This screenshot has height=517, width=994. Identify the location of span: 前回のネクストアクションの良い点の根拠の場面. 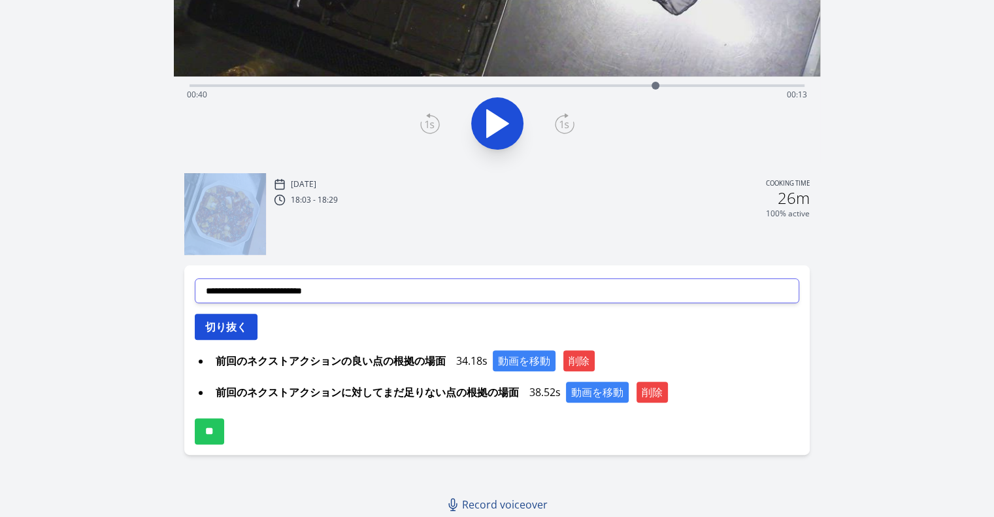
(331, 361).